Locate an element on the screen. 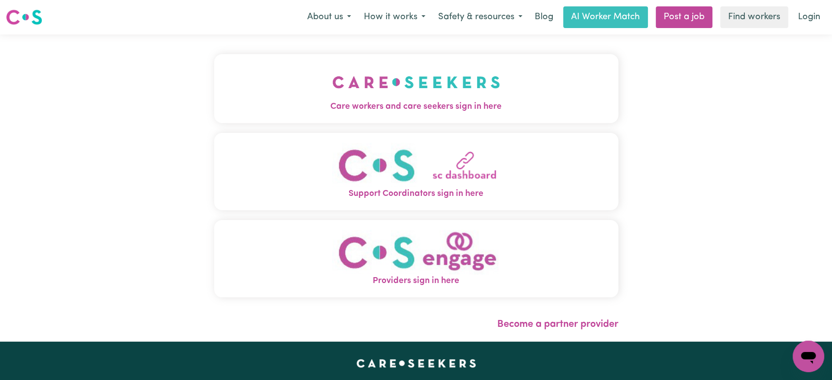  a: Become a partner provider is located at coordinates (558, 325).